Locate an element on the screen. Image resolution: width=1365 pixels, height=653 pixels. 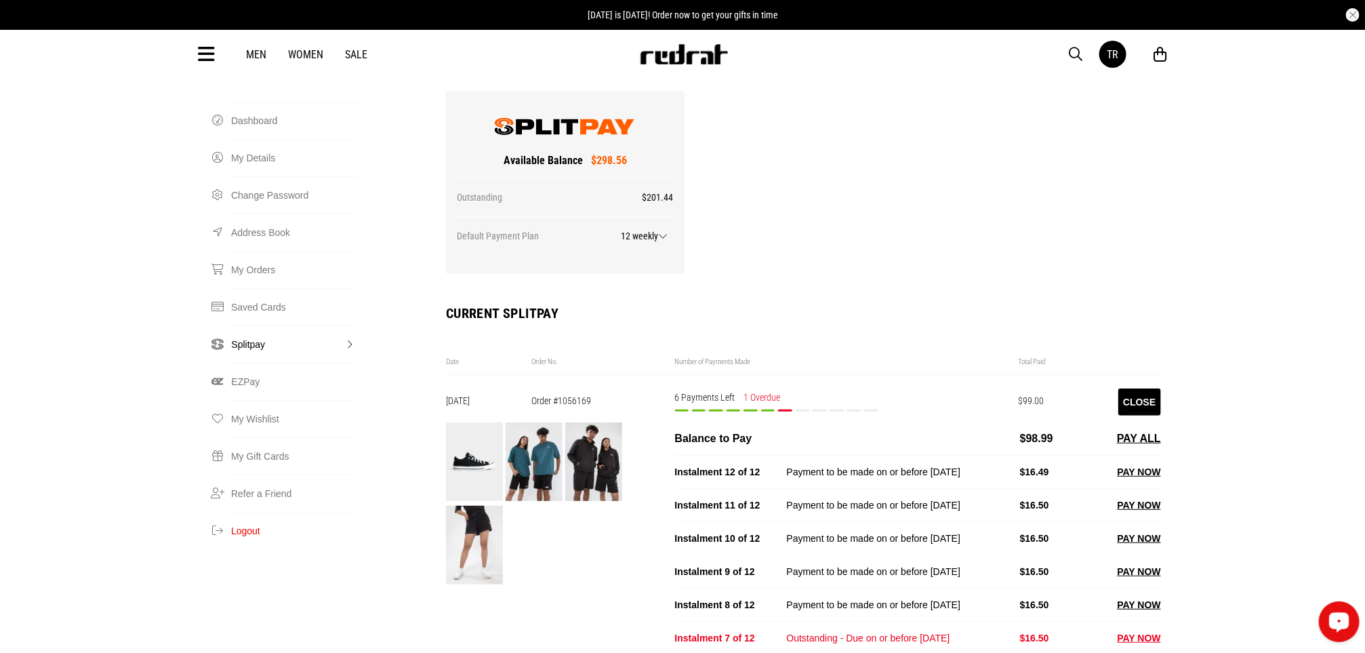
div: Available Balance is located at coordinates (565, 165).